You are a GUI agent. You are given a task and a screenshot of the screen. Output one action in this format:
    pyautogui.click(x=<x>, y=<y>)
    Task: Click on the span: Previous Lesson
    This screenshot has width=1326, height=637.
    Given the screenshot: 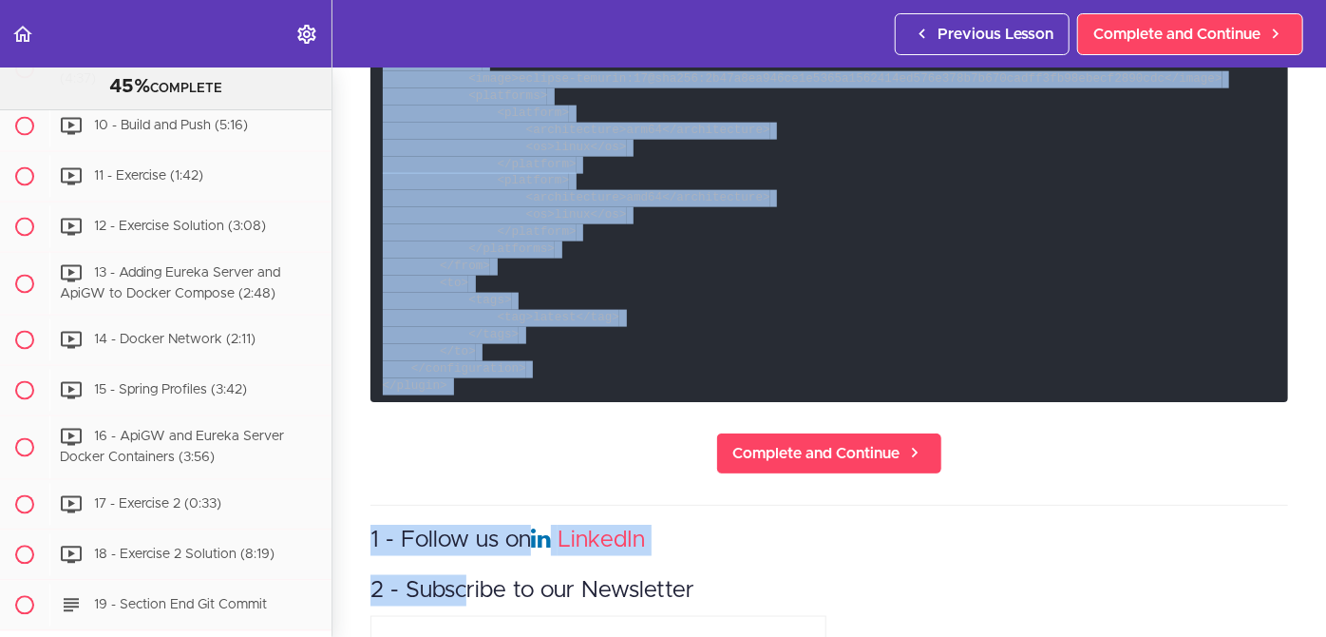 What is the action you would take?
    pyautogui.click(x=996, y=34)
    